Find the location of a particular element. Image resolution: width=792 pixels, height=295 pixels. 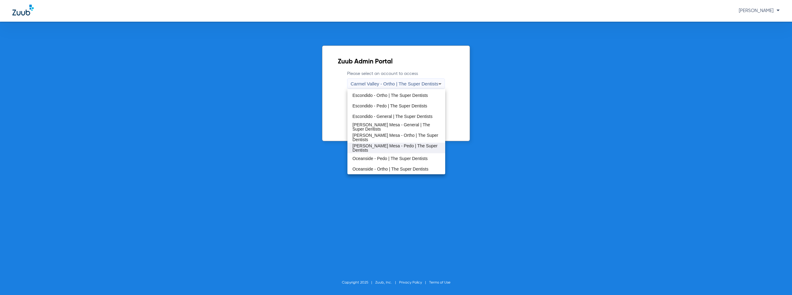

div: Chat Widget is located at coordinates (776, 280).